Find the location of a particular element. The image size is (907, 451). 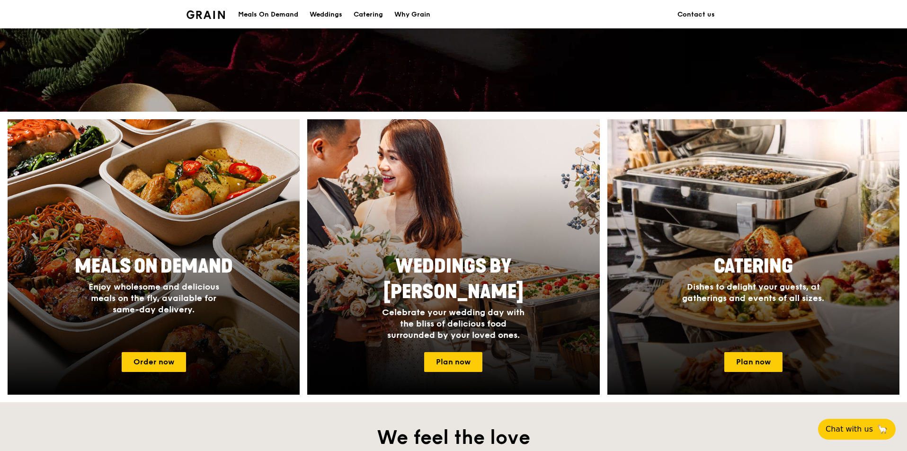

a: Why Grain is located at coordinates (412, 15).